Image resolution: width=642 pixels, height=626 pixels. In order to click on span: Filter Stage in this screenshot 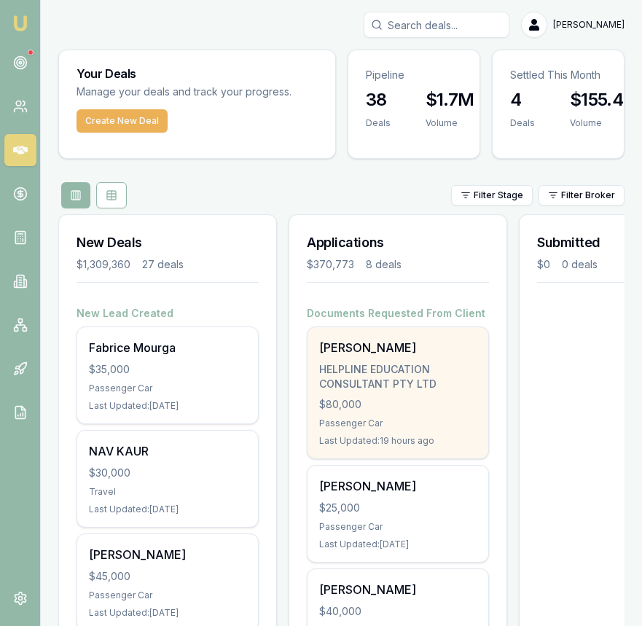, I will do `click(498, 195)`.